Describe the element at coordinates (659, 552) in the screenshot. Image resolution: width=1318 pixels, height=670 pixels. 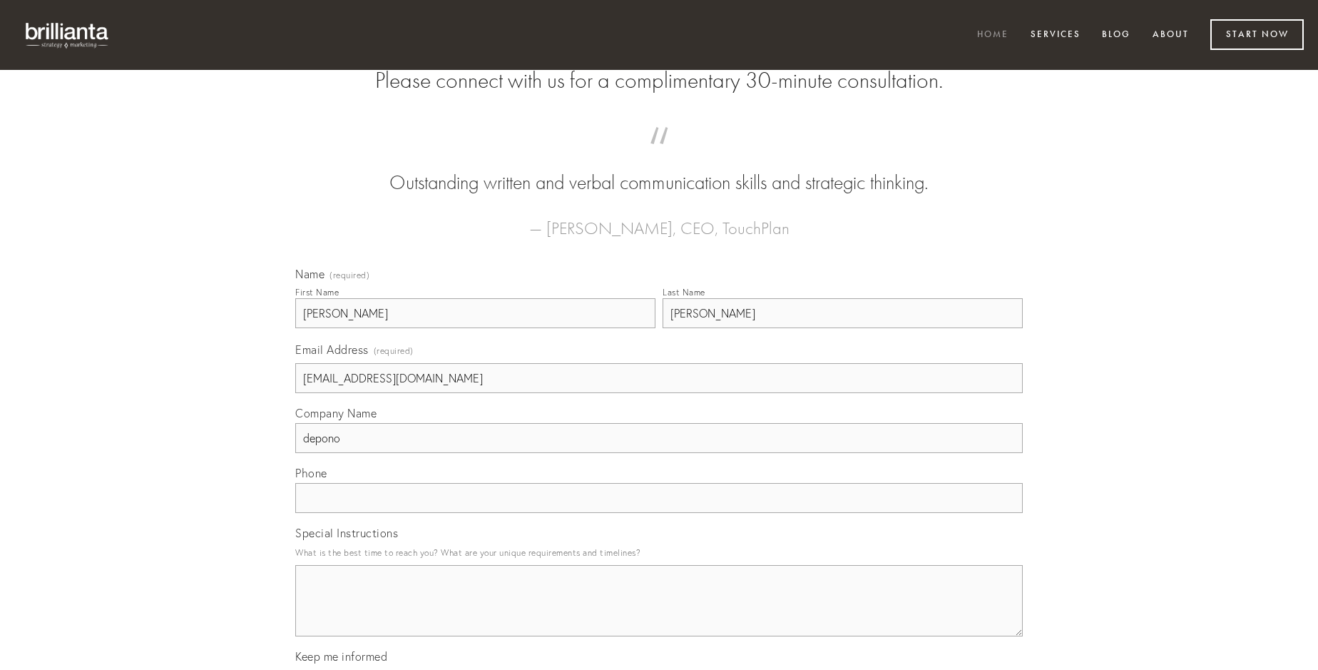
I see `p: What is the best time to reach you? What are your unique requirements and timelines?` at that location.